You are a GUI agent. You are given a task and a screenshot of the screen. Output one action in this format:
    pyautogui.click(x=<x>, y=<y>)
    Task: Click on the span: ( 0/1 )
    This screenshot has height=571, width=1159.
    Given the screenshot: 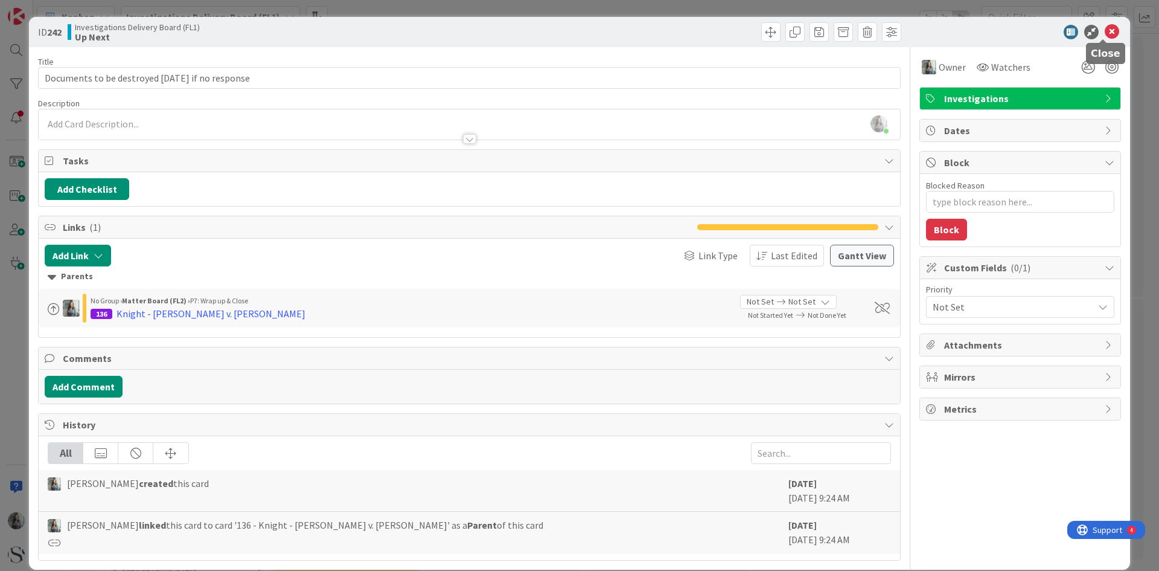 What is the action you would take?
    pyautogui.click(x=1021, y=268)
    